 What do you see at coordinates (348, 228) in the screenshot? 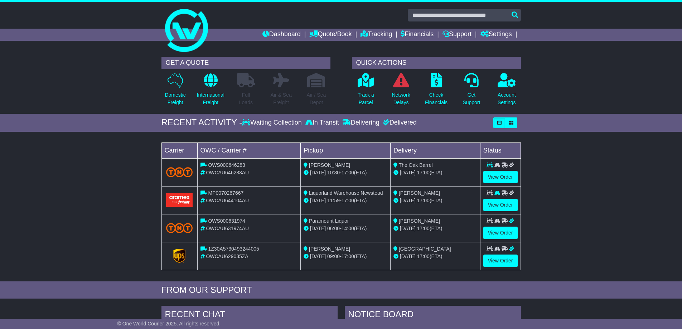
I see `span: 14:00` at bounding box center [348, 228].